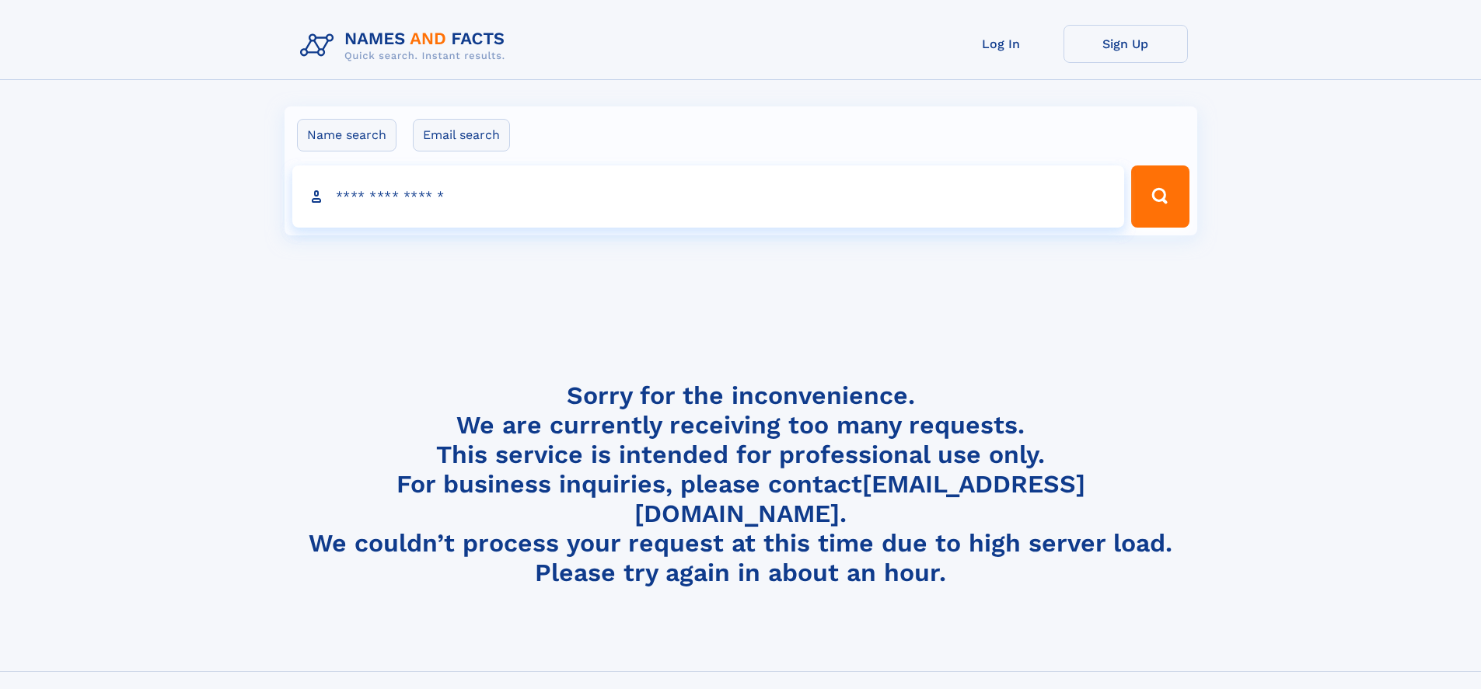 This screenshot has height=689, width=1481. I want to click on h4: Sorry for the inconvenience. We are currently receiving too many requests. This service is intend..., so click(741, 484).